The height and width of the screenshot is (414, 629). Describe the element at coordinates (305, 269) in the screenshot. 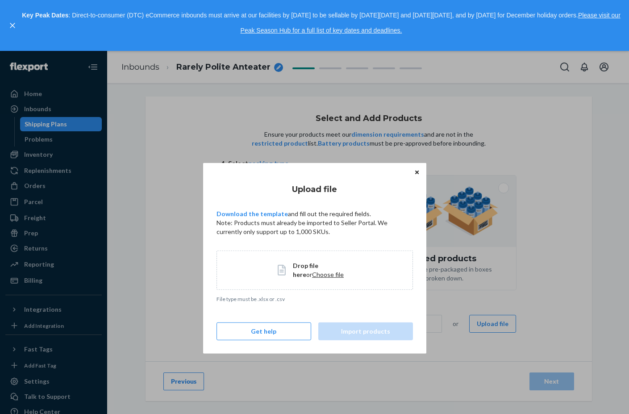

I see `span: Drop file here` at that location.